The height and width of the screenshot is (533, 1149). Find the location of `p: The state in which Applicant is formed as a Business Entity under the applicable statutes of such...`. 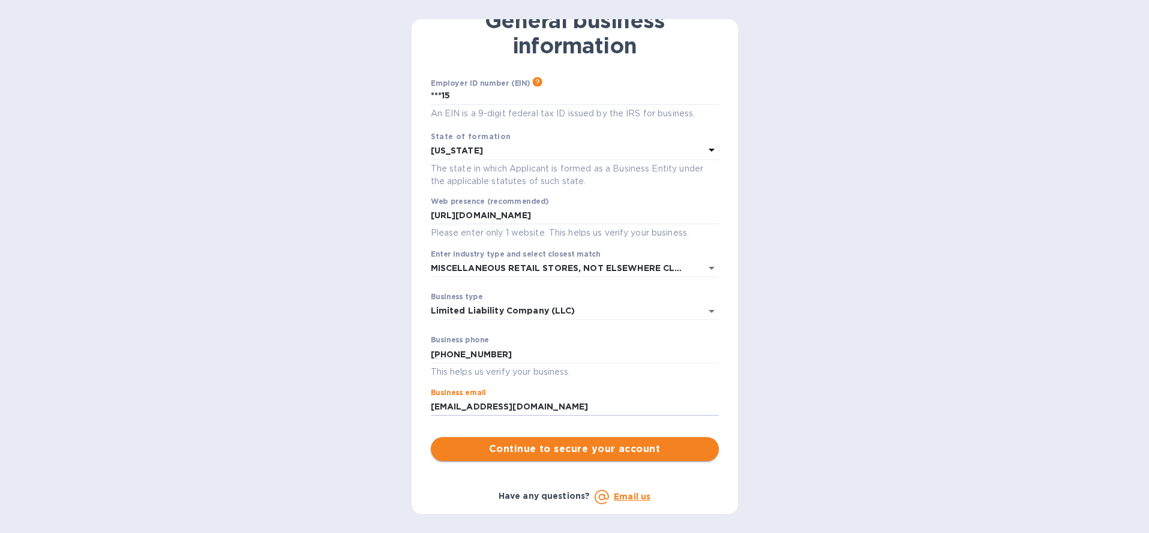

p: The state in which Applicant is formed as a Business Entity under the applicable statutes of such... is located at coordinates (575, 175).